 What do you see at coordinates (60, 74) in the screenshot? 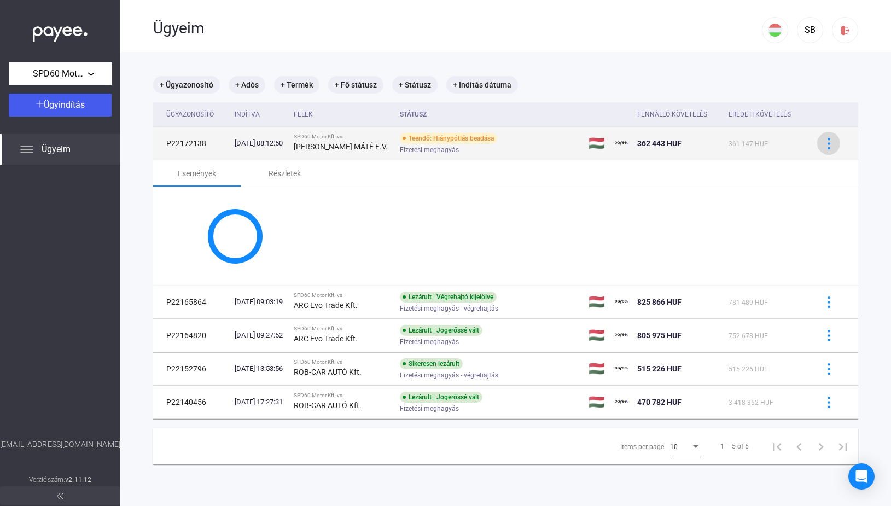
I see `button: SPD60 Motor Kft.` at bounding box center [60, 74].